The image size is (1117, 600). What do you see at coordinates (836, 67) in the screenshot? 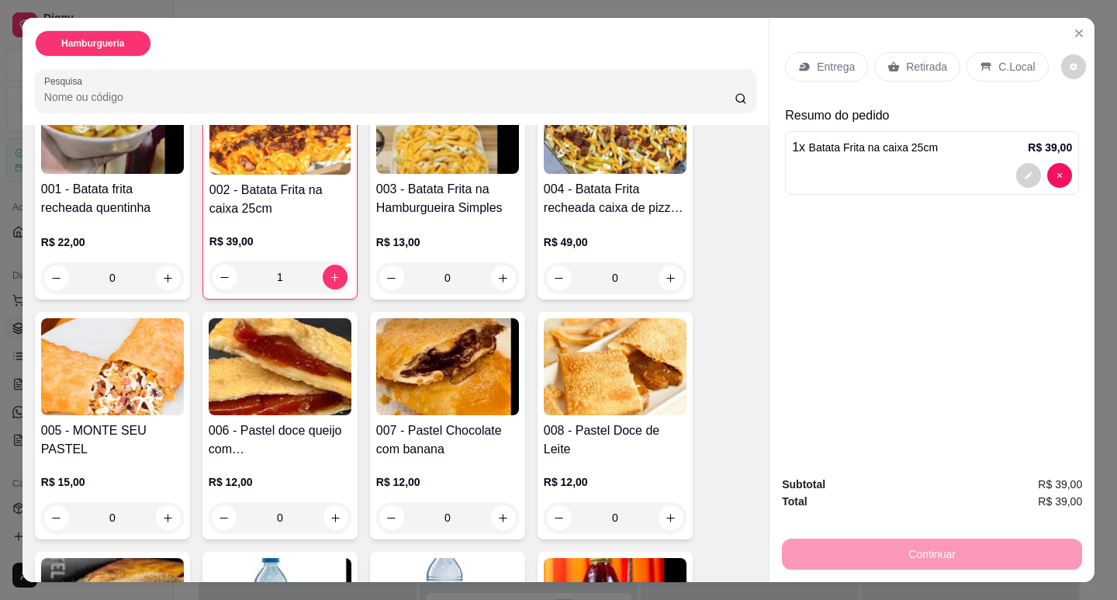
I see `p: Entrega` at bounding box center [836, 67].